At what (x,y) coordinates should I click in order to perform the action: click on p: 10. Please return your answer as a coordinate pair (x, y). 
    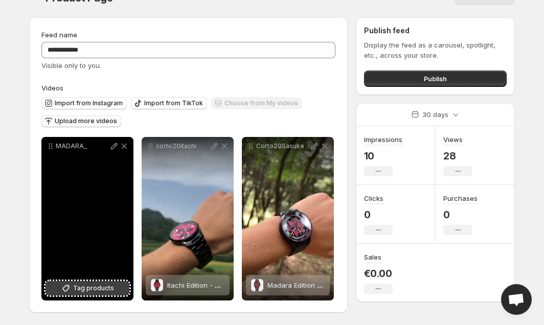
    Looking at the image, I should click on (383, 156).